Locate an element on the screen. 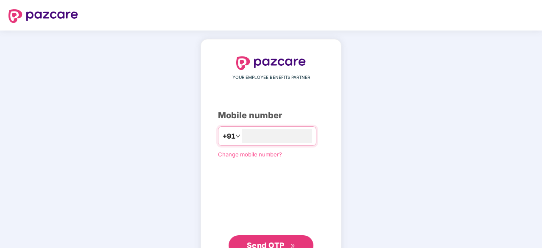  span: down is located at coordinates (238, 136).